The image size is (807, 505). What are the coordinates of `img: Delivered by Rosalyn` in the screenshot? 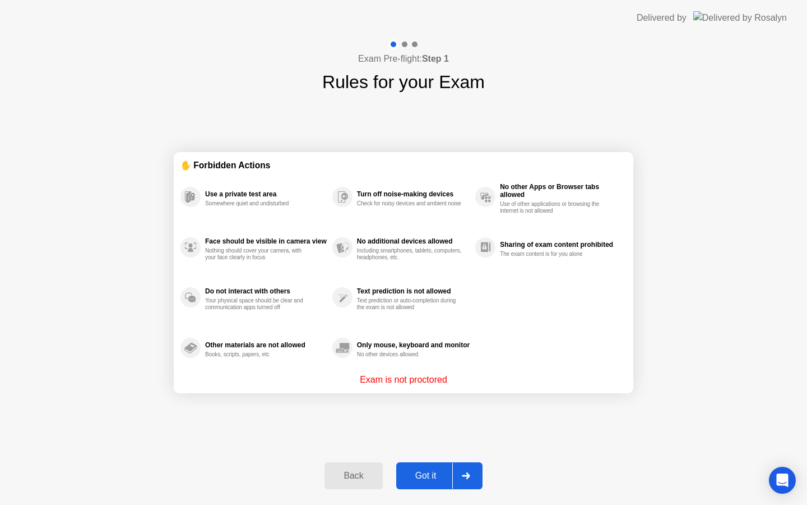 It's located at (740, 17).